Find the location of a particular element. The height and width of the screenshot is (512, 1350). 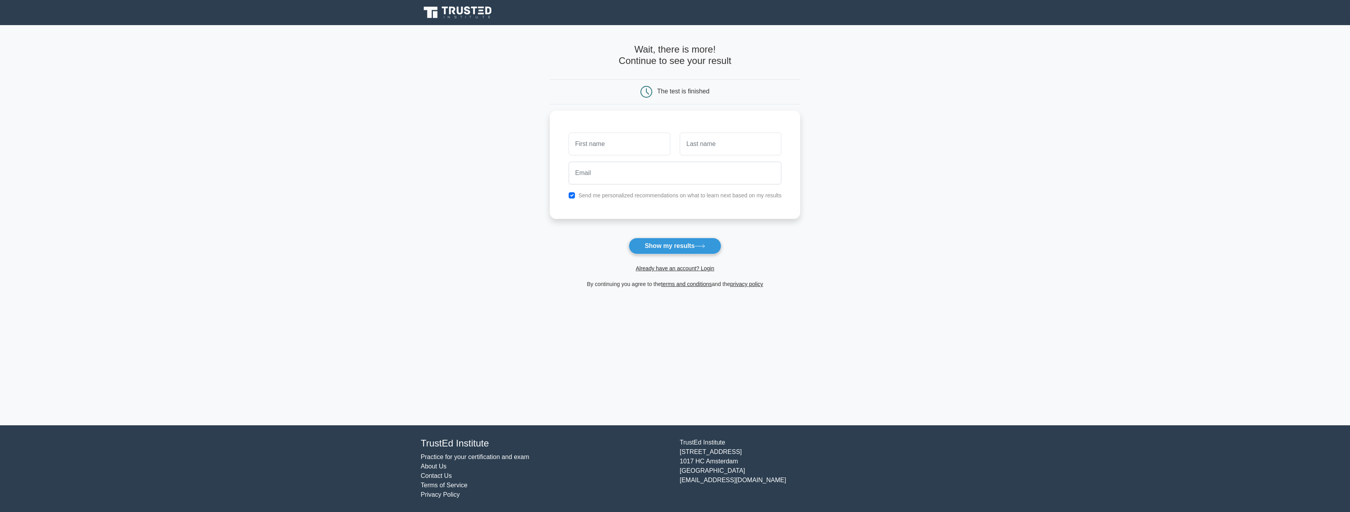

a: Practice for your certification and exam is located at coordinates (475, 457).